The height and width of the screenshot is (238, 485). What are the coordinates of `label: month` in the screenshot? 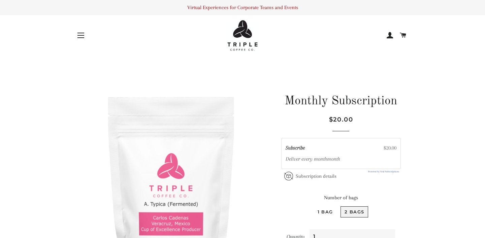 It's located at (333, 159).